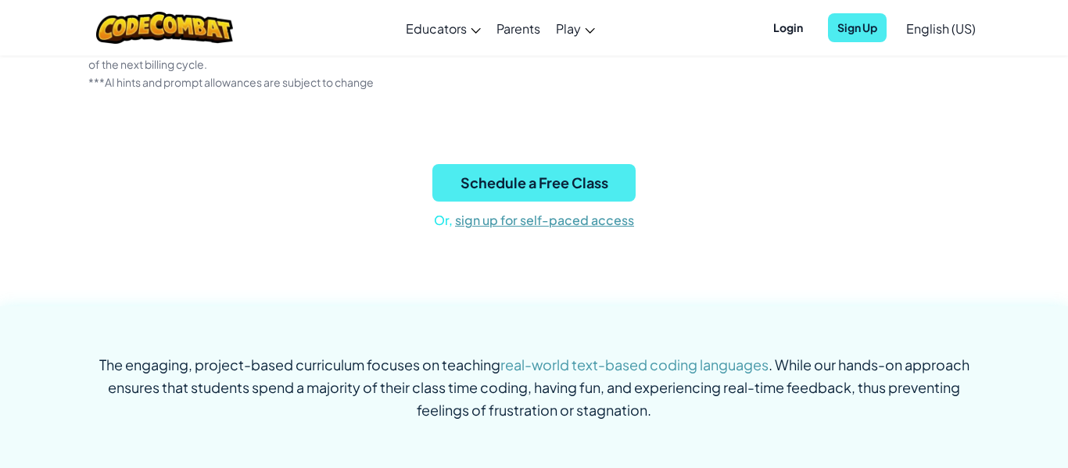 The image size is (1068, 468). What do you see at coordinates (788, 27) in the screenshot?
I see `button: Login` at bounding box center [788, 27].